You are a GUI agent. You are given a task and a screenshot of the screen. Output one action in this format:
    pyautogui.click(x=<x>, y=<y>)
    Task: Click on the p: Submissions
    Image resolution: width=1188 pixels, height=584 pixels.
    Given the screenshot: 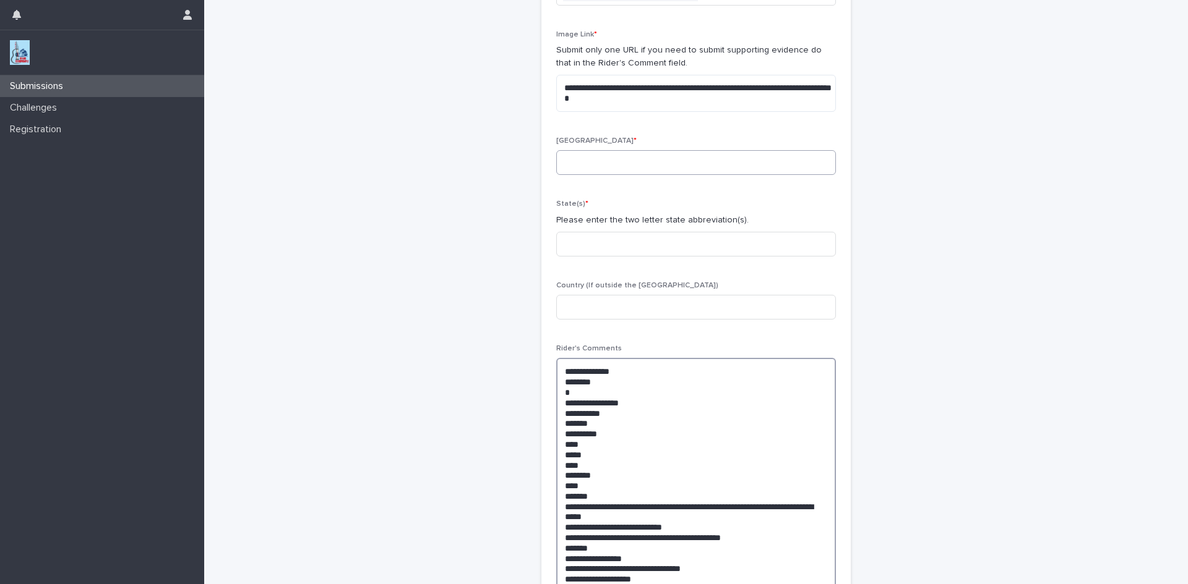 What is the action you would take?
    pyautogui.click(x=39, y=86)
    